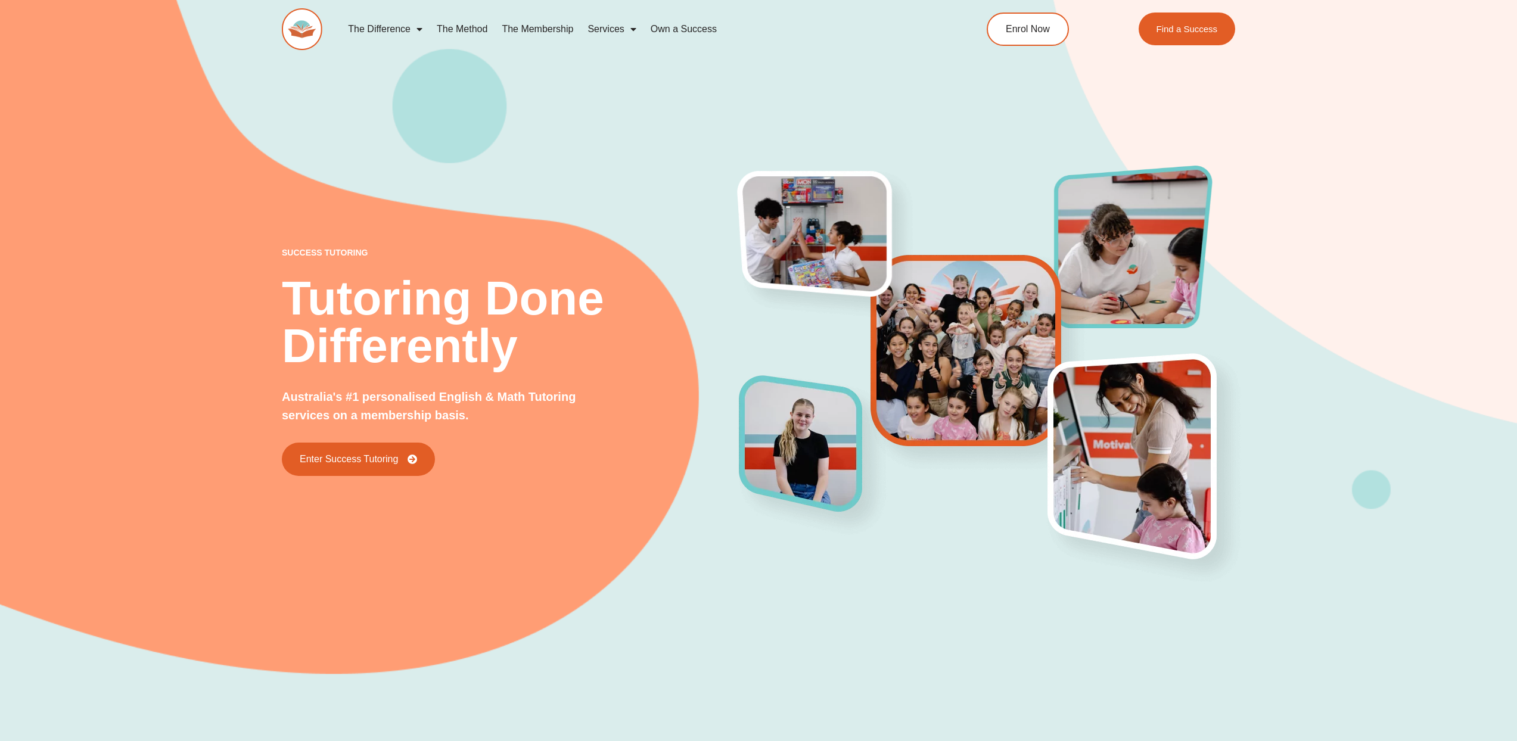 The width and height of the screenshot is (1517, 741). I want to click on nav: Menu, so click(636, 29).